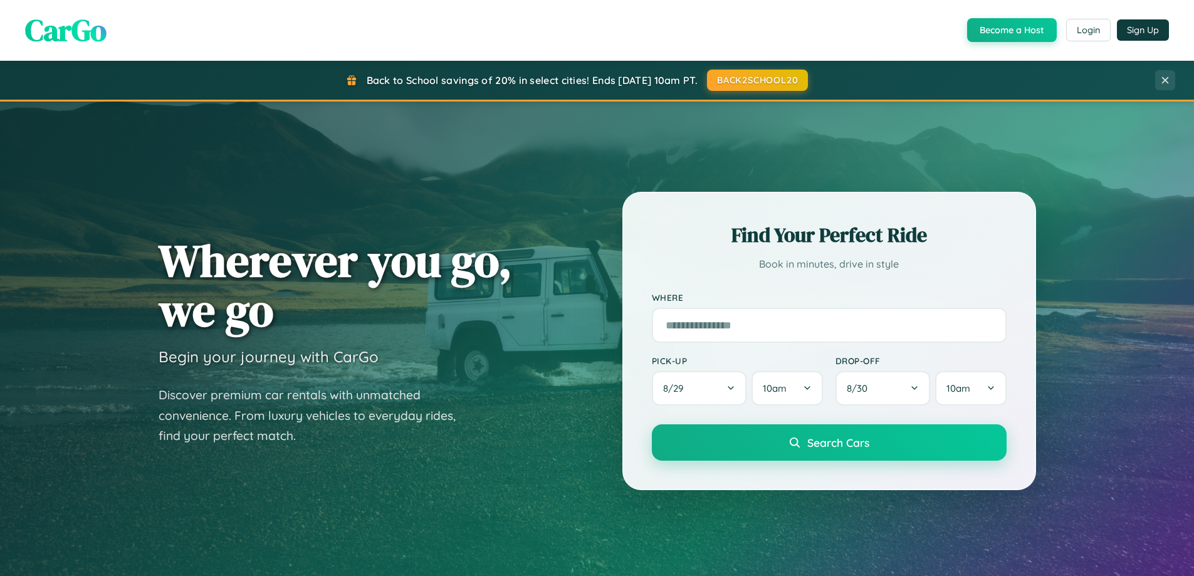 Image resolution: width=1194 pixels, height=576 pixels. I want to click on p: Discover premium car rentals with unmatched convenience. From luxury vehicles to everyday rides, ..., so click(315, 415).